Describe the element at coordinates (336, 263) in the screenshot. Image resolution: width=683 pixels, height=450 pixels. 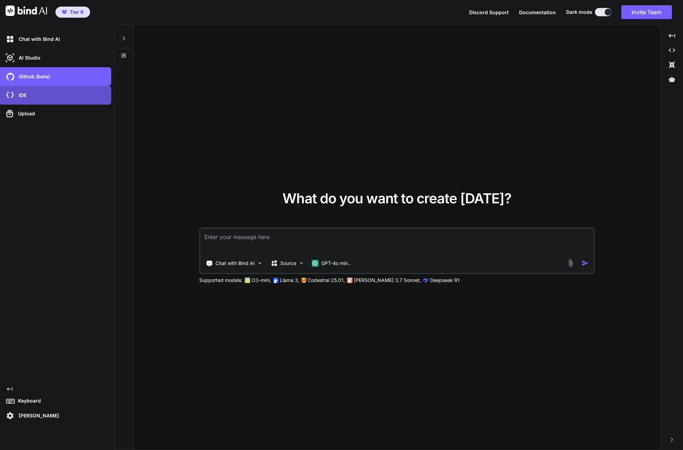
I see `p: GPT-4o min..` at that location.